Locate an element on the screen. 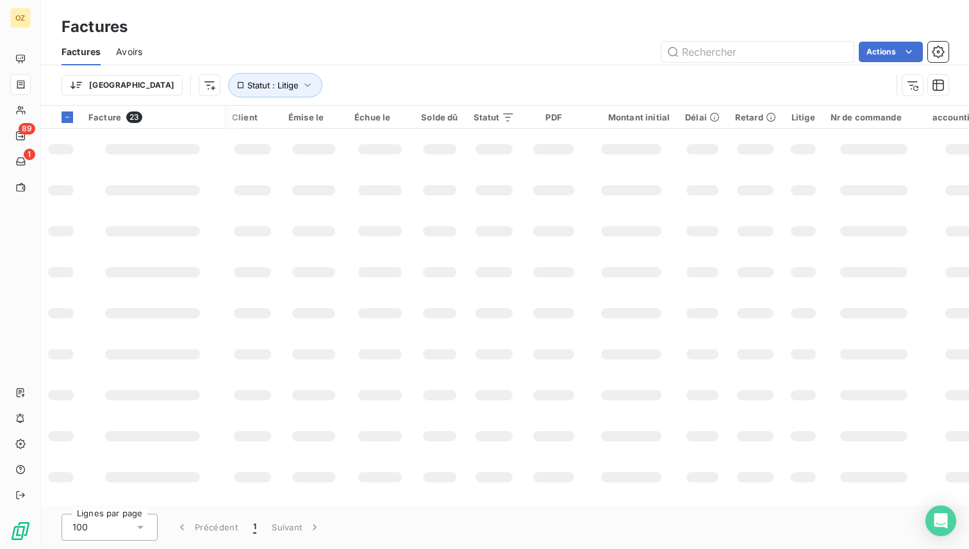 The width and height of the screenshot is (969, 549). span: Statut : Litige is located at coordinates (273, 85).